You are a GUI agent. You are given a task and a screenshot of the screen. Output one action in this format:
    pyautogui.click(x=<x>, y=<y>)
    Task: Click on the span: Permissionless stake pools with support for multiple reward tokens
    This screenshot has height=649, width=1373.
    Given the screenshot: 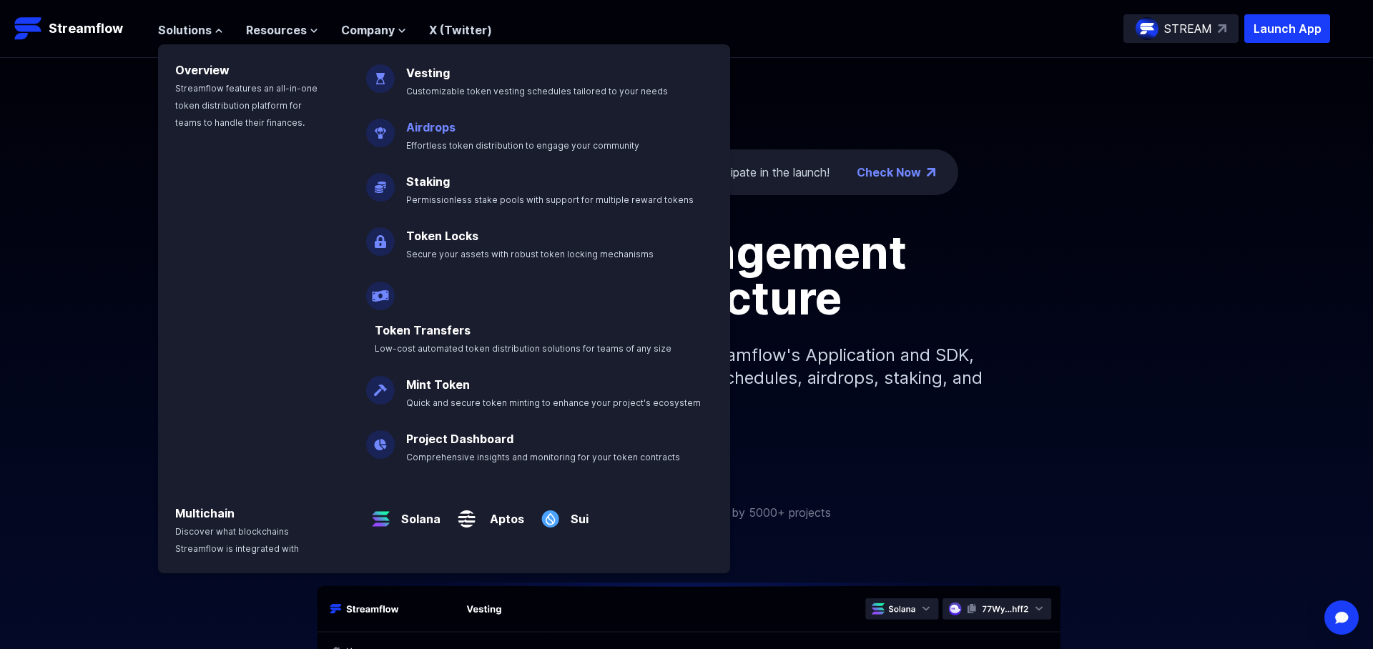 What is the action you would take?
    pyautogui.click(x=550, y=199)
    